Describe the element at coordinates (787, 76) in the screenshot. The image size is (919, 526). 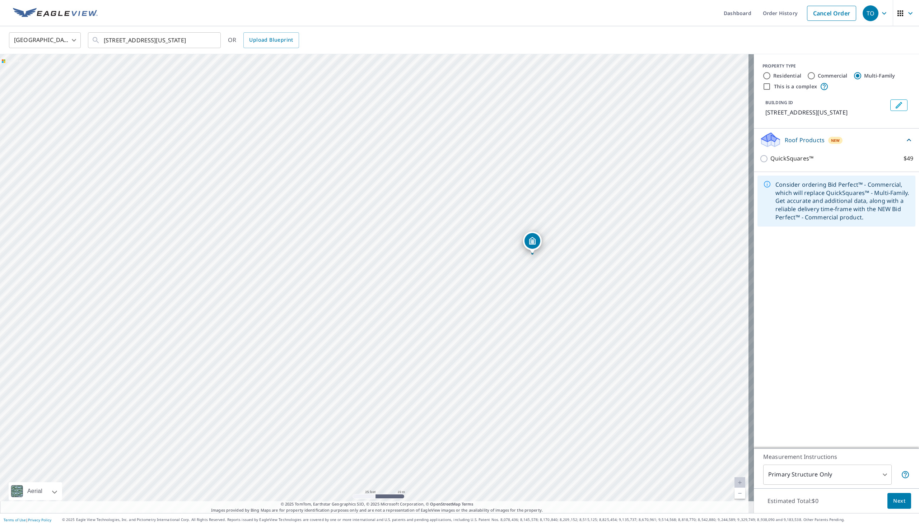
I see `label: Residential` at that location.